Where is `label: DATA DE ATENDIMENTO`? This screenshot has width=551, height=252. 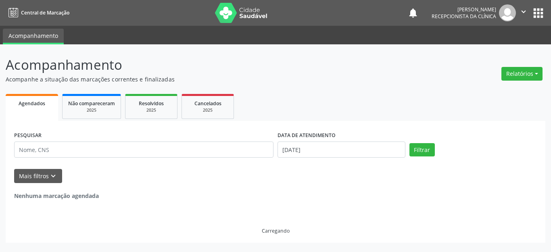 label: DATA DE ATENDIMENTO is located at coordinates (306, 135).